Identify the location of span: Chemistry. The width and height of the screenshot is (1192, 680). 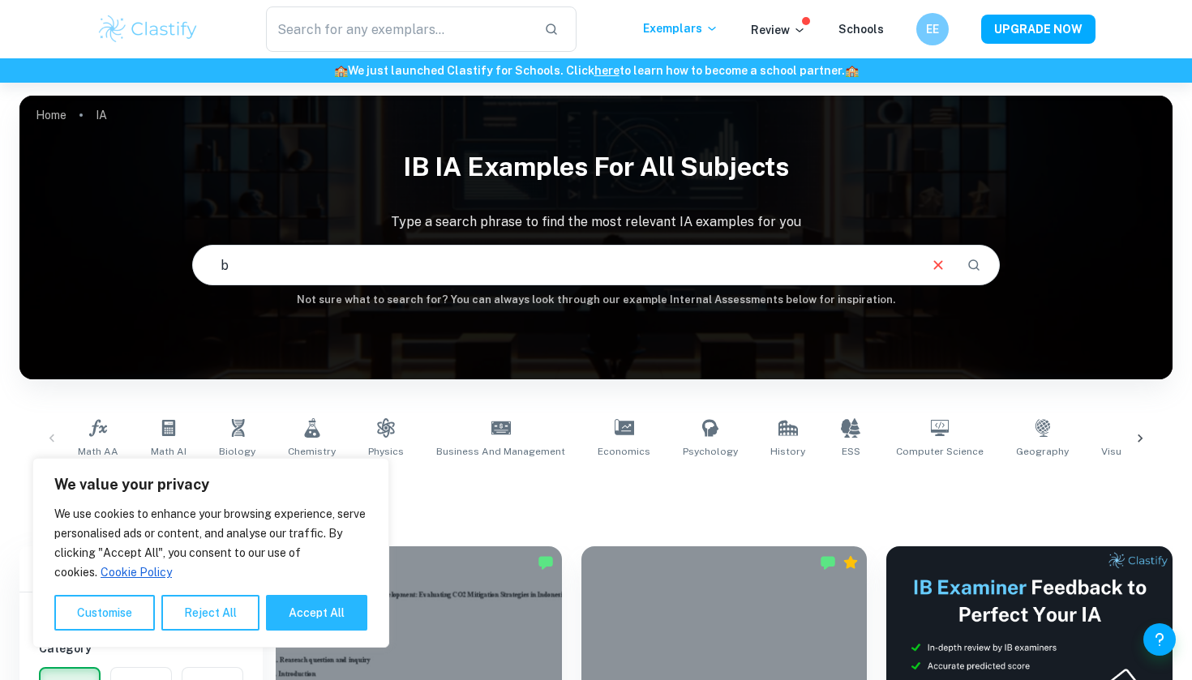
(311, 452).